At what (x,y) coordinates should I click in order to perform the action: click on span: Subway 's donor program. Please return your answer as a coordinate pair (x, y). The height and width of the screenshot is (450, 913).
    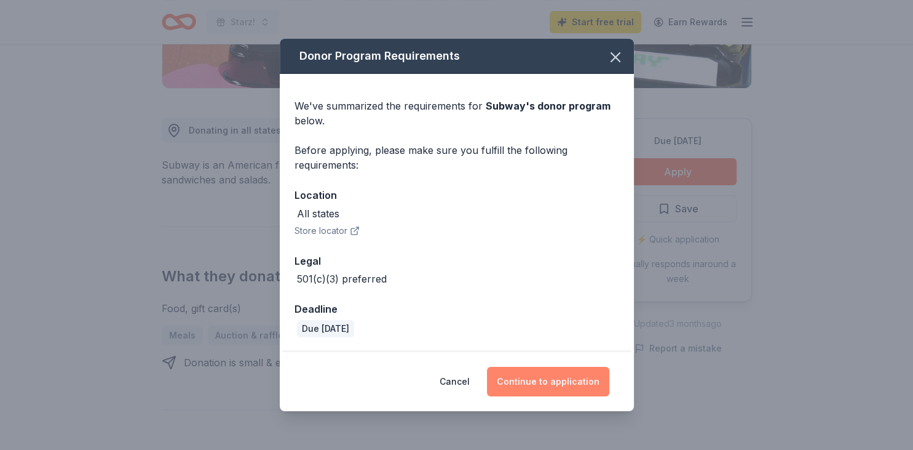
    Looking at the image, I should click on (548, 106).